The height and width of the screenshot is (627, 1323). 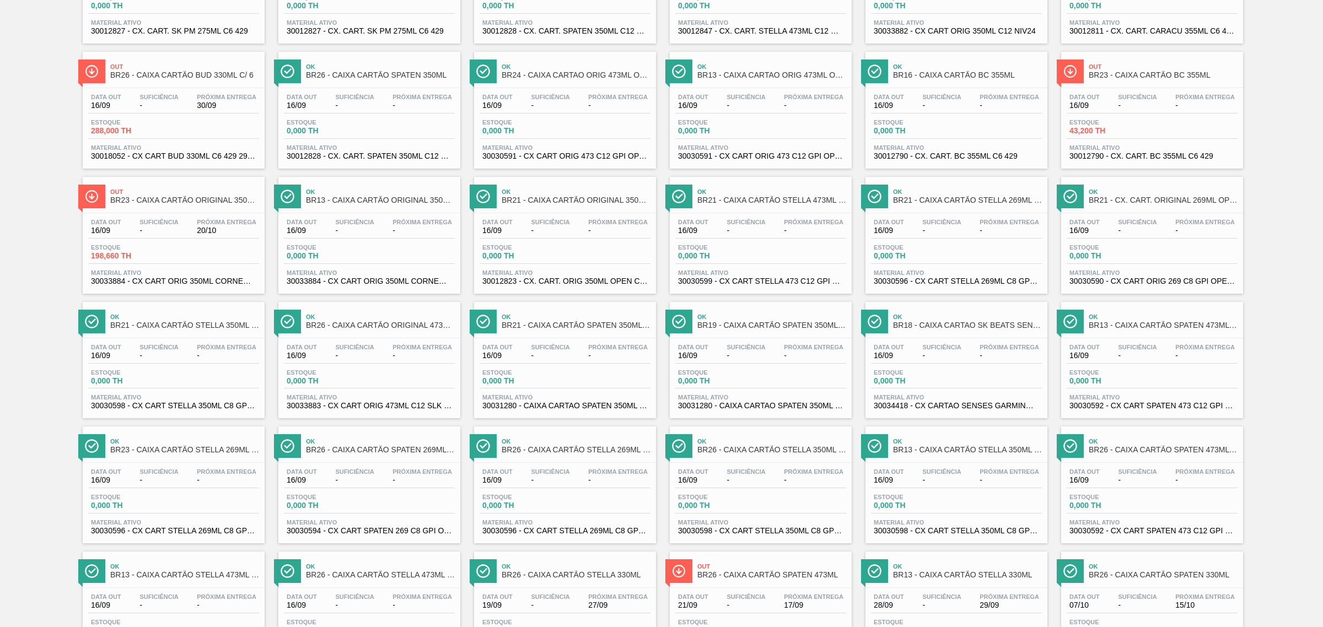 What do you see at coordinates (967, 450) in the screenshot?
I see `span: BR13 - CAIXA CARTÃO STELLA 350ML OPEN CORNER` at bounding box center [967, 450].